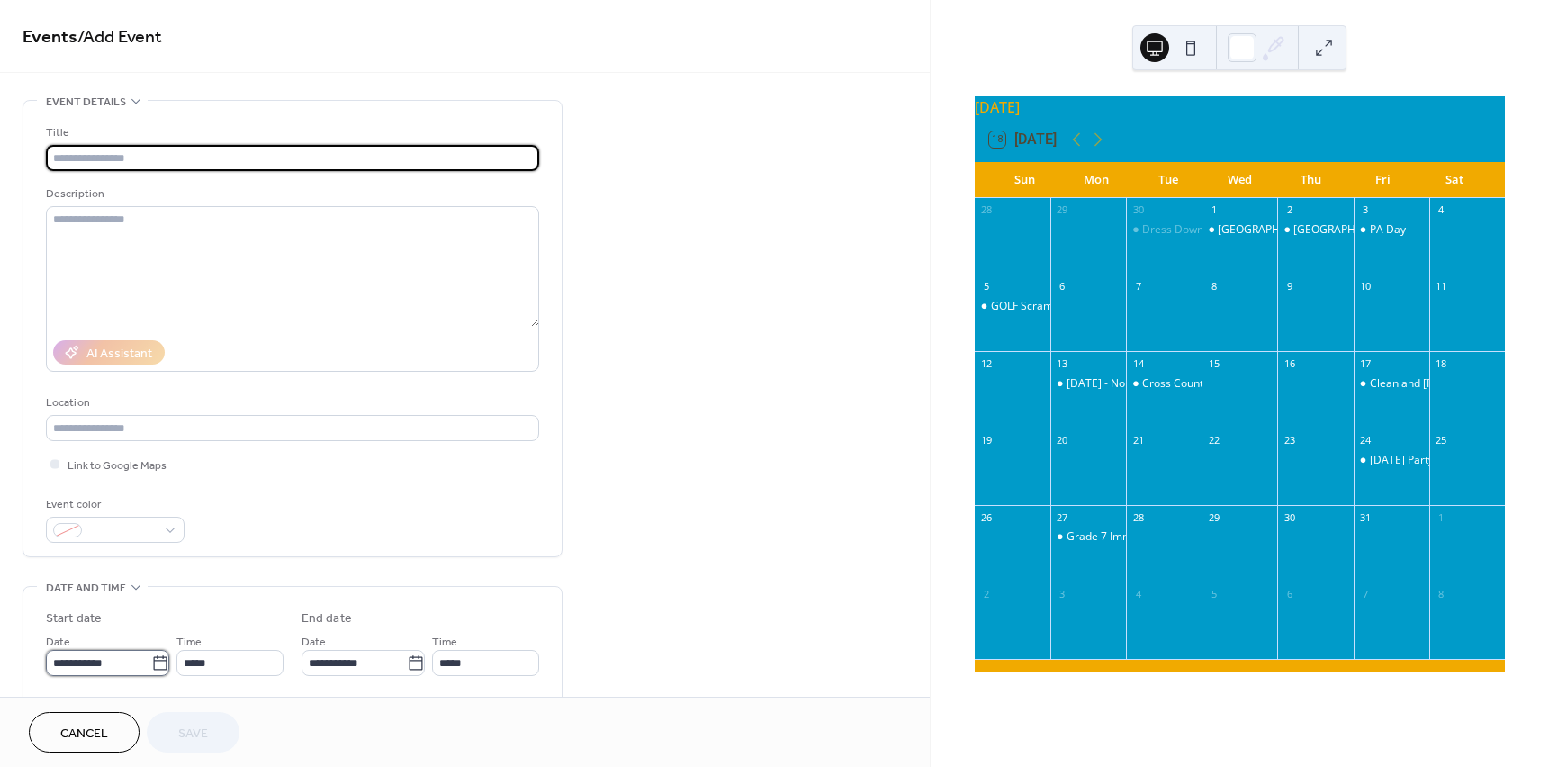  Describe the element at coordinates (1384, 180) in the screenshot. I see `div: Fri` at that location.